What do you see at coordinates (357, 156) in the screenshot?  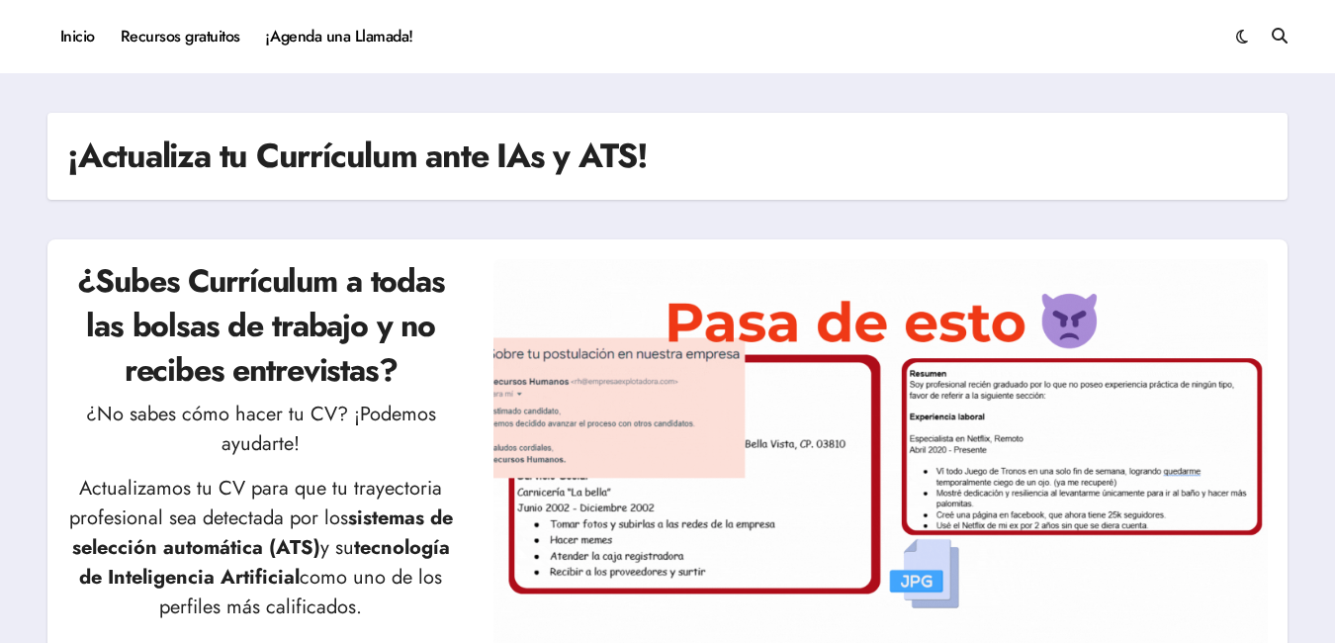 I see `h1: ¡Actualiza tu Currículum ante IAs y ATS!` at bounding box center [357, 156].